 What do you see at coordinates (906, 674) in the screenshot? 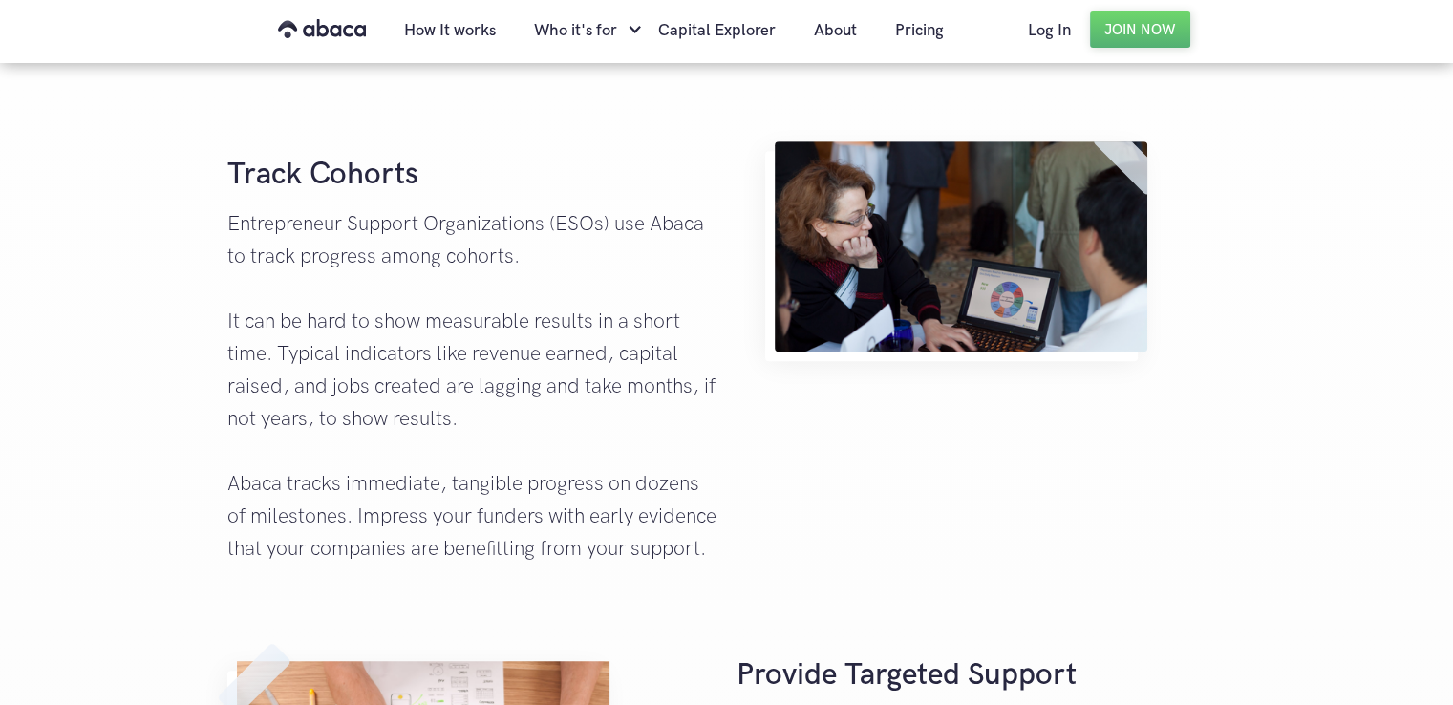
I see `strong: Provide Targeted Support` at bounding box center [906, 674].